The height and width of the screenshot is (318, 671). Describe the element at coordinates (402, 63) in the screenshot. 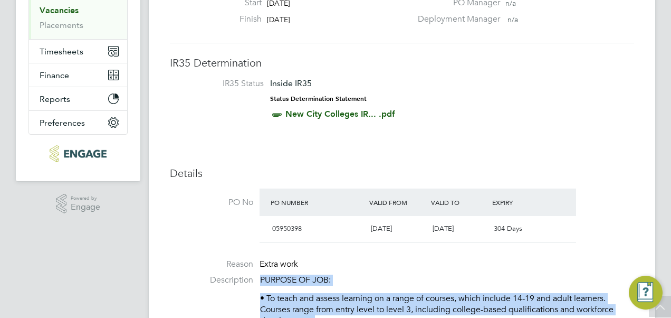

I see `h3: IR35 Determination` at that location.